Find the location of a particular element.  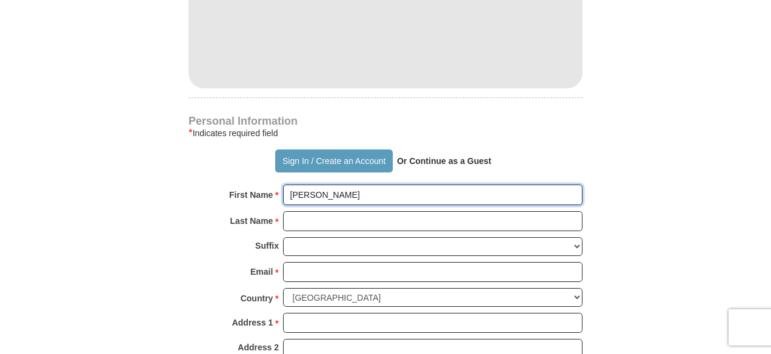

strong: Email is located at coordinates (261, 272).